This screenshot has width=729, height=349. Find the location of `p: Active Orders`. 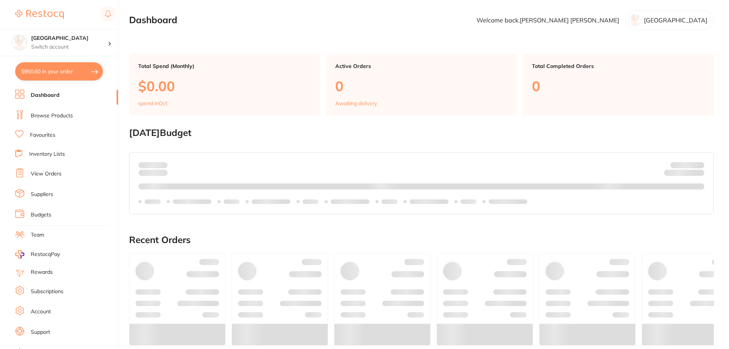

p: Active Orders is located at coordinates (421, 66).